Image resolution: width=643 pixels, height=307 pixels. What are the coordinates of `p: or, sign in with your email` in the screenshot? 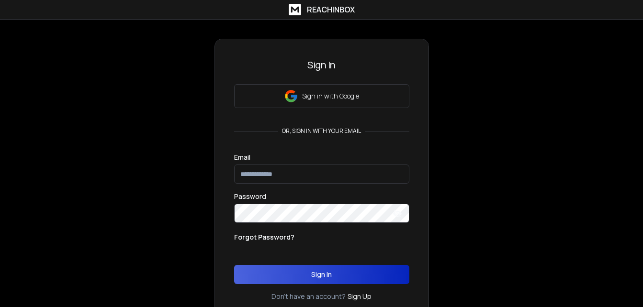 It's located at (321, 131).